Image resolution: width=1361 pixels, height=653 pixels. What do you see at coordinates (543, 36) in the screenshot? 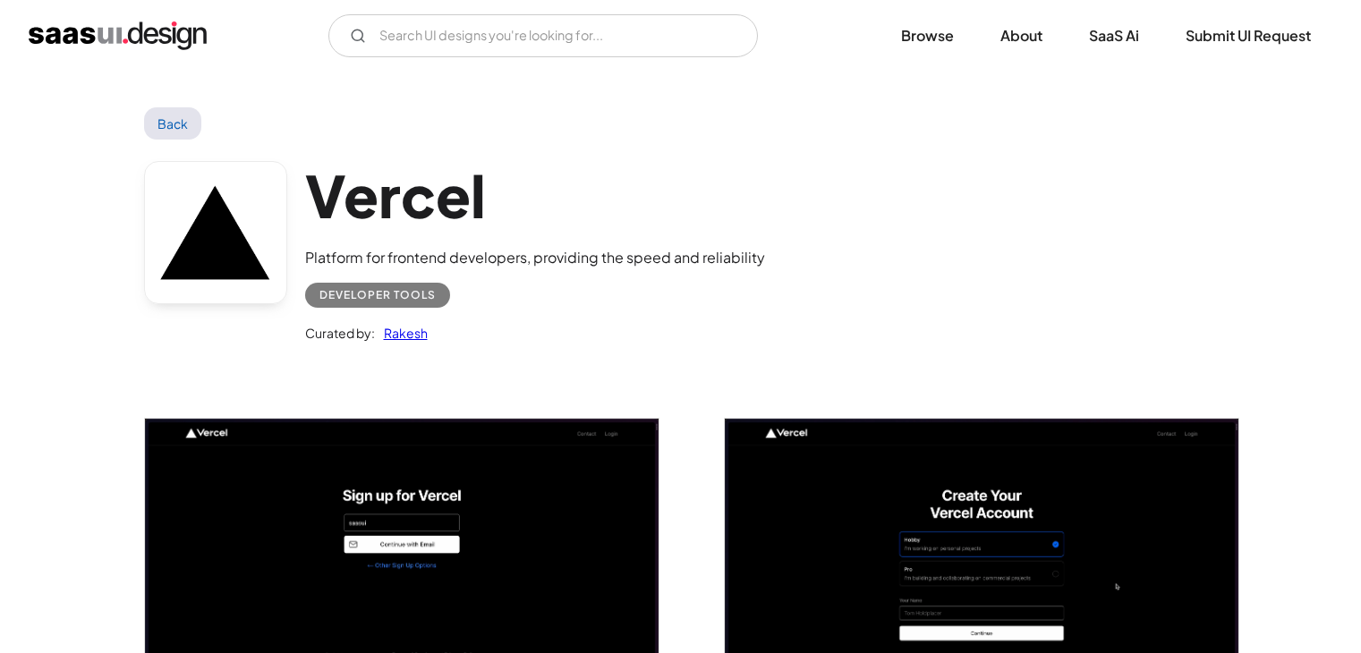
I see `input: Search UI designs you're looking for...` at bounding box center [543, 36].